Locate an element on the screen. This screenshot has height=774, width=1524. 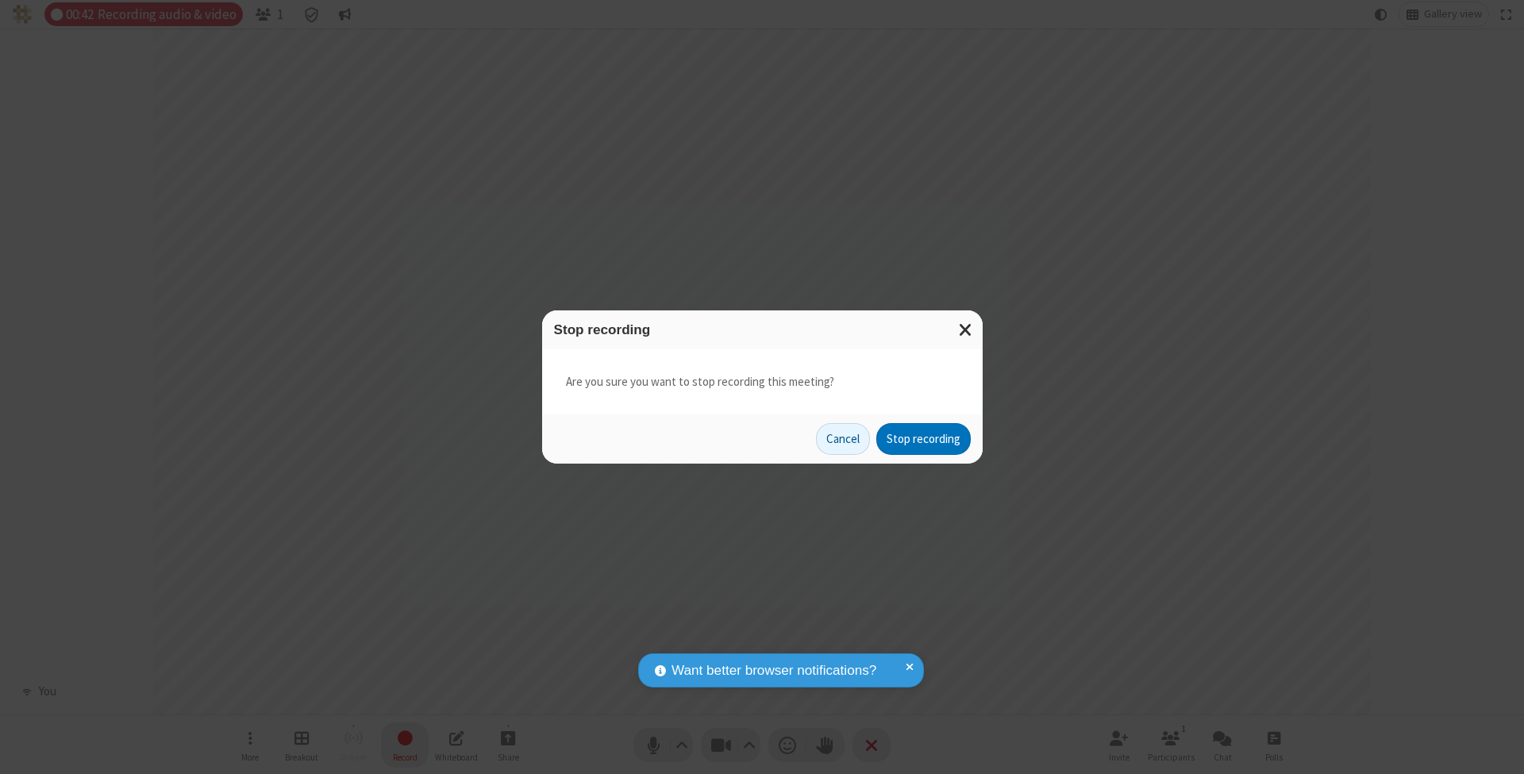
span: Want better browser notifications? is located at coordinates (774, 671).